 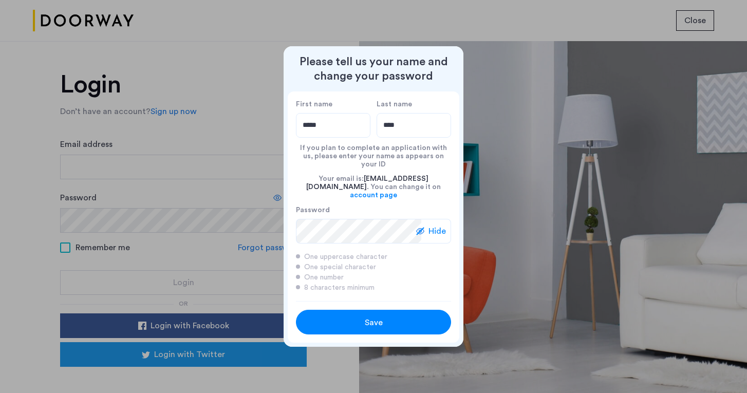 What do you see at coordinates (373, 153) in the screenshot?
I see `div: If you plan to complete an application with us, please enter your name as appears on your ID` at bounding box center [373, 153].